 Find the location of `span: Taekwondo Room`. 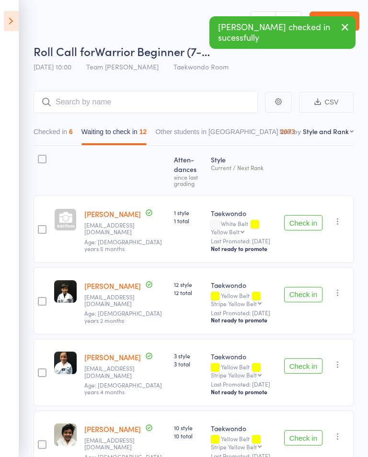

span: Taekwondo Room is located at coordinates (201, 67).